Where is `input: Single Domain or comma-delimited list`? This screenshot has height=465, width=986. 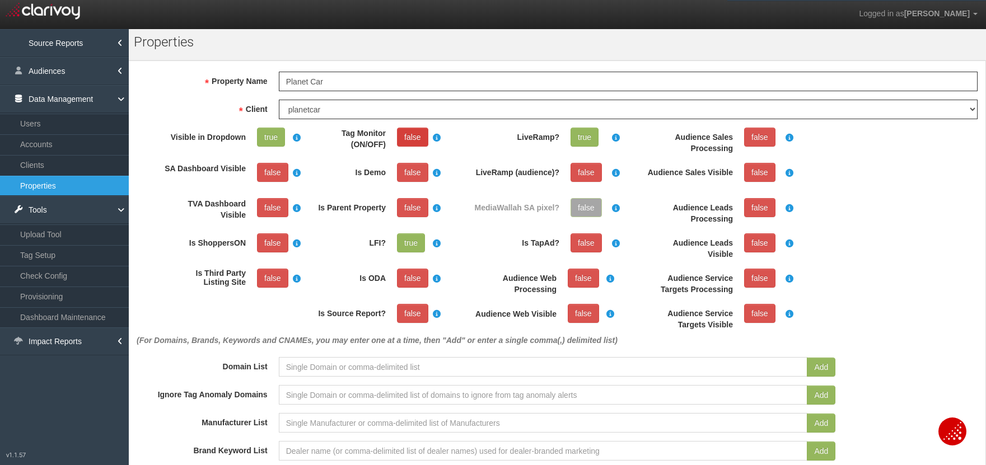
input: Single Domain or comma-delimited list is located at coordinates (543, 367).